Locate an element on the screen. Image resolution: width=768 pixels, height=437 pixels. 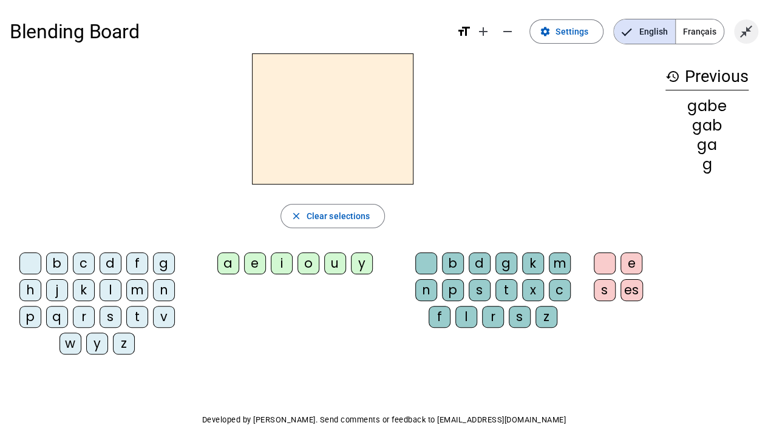
button: Decrease font size is located at coordinates (507, 32).